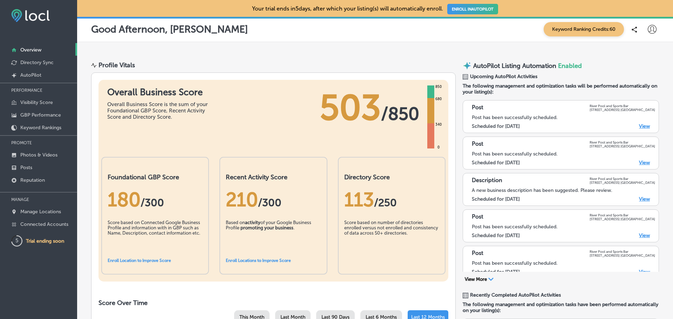 Image resolution: width=673 pixels, height=319 pixels. What do you see at coordinates (273, 177) in the screenshot?
I see `h2: Recent Activity Score` at bounding box center [273, 177].